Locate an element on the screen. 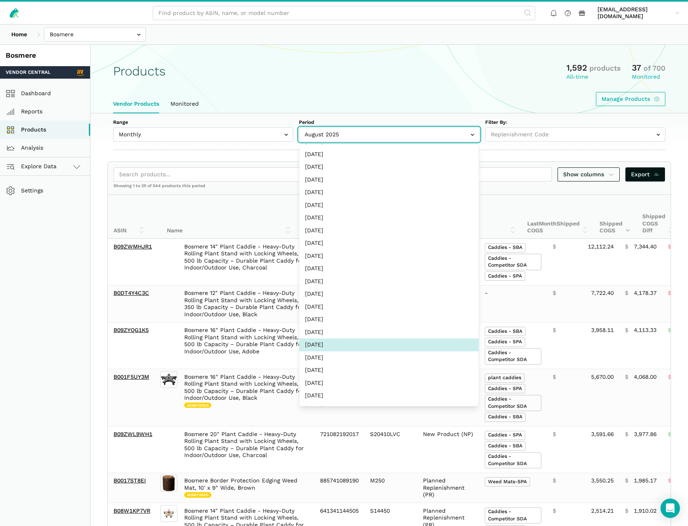 The image size is (688, 526). div: All-time is located at coordinates (593, 77).